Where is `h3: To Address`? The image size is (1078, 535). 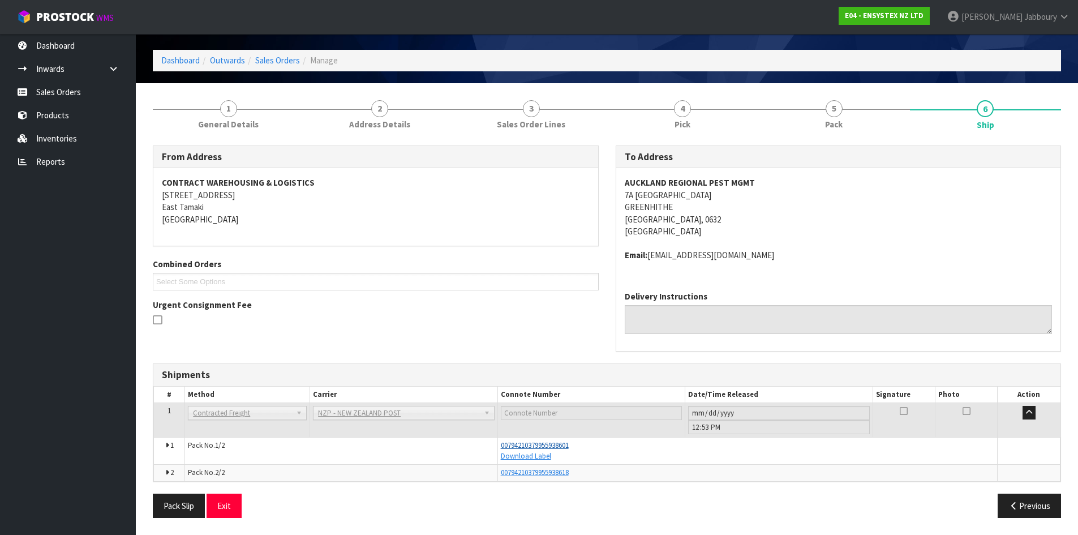
h3: To Address is located at coordinates (839, 157).